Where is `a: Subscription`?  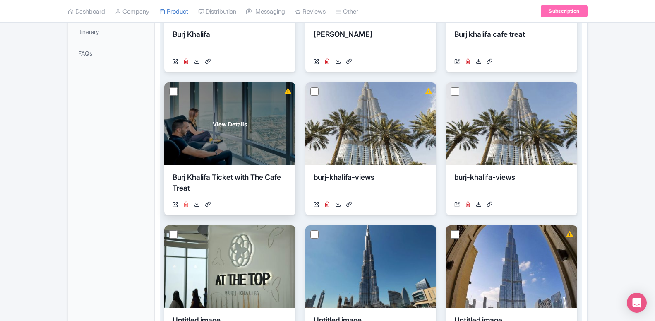
a: Subscription is located at coordinates (564, 11).